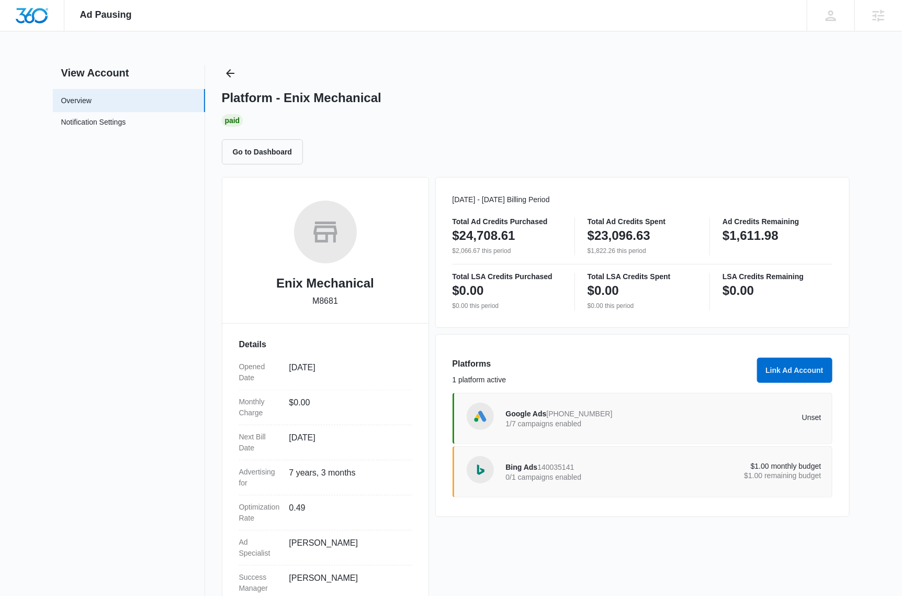 The image size is (902, 596). I want to click on h2: Enix Mechanical, so click(325, 283).